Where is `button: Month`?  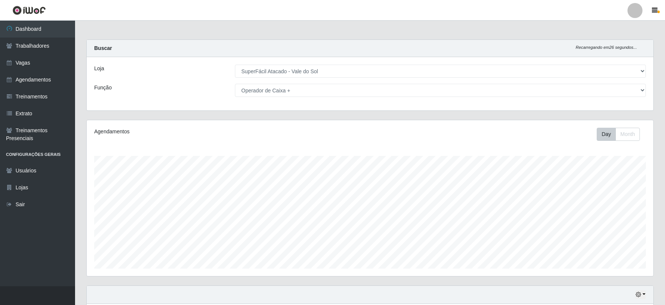
button: Month is located at coordinates (627, 134).